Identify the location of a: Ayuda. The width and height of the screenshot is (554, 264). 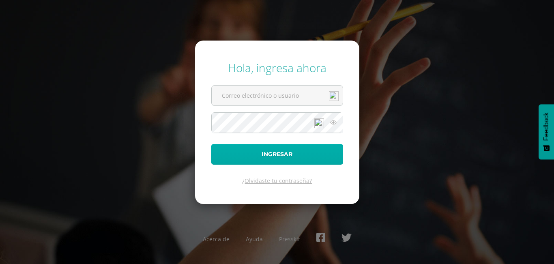
(255, 239).